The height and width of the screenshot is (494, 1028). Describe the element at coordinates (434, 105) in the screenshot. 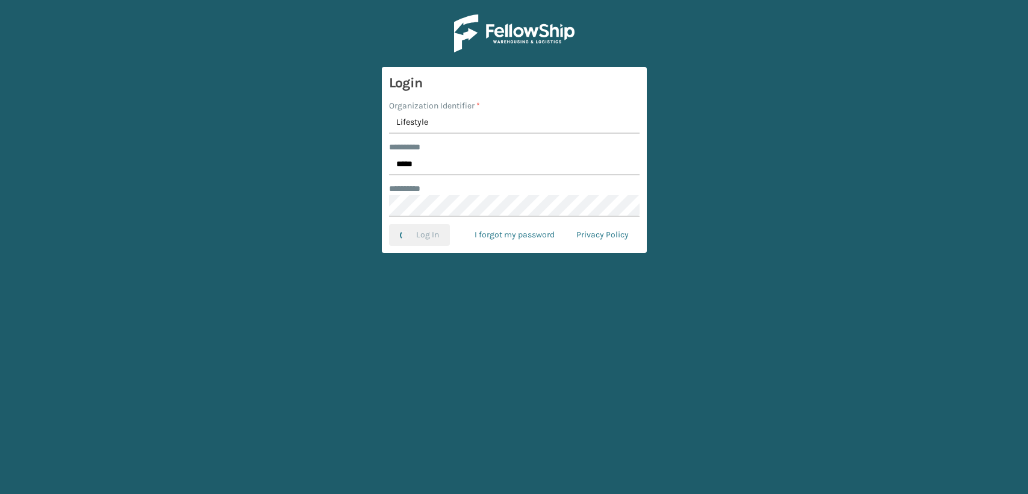

I see `label: Organization Identifier` at that location.